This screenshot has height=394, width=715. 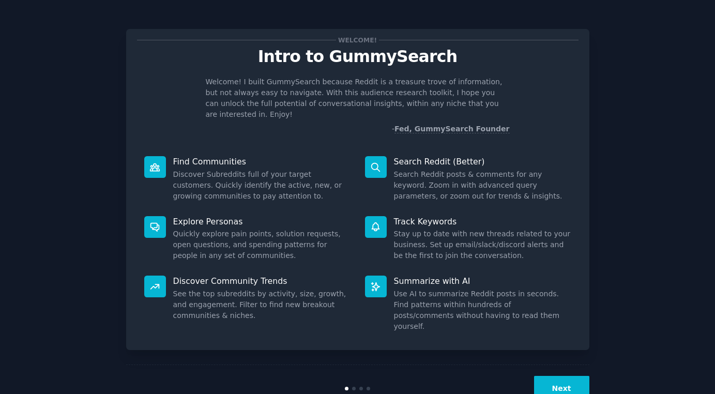 What do you see at coordinates (262, 185) in the screenshot?
I see `dd: Discover Subreddits full of your target customers. Quickly identify the active, new, or growing c...` at bounding box center [262, 185].